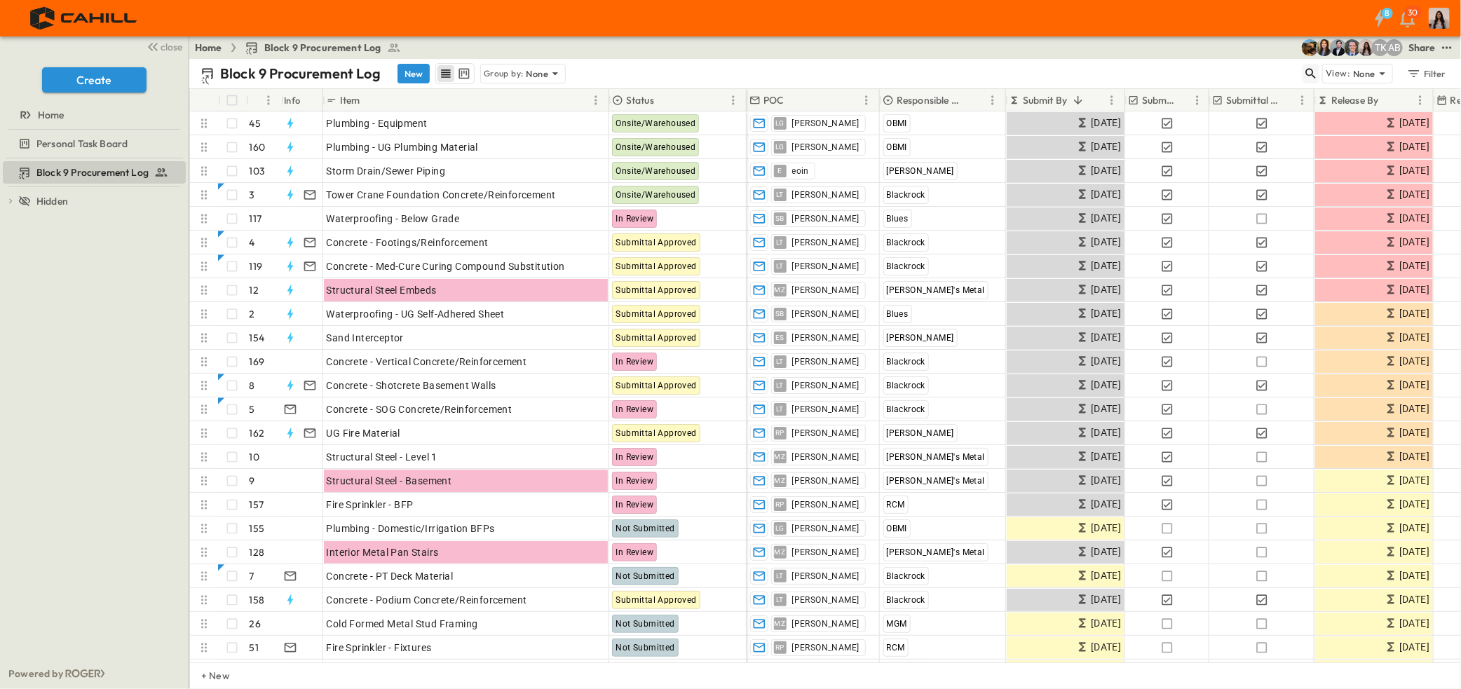 Image resolution: width=1461 pixels, height=689 pixels. Describe the element at coordinates (300, 74) in the screenshot. I see `p: Block 9 Procurement Log` at that location.